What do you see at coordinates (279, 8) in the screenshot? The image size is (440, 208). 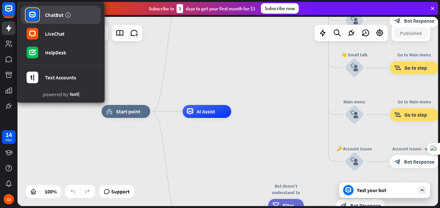 I see `div: Subscribe now` at bounding box center [279, 8].